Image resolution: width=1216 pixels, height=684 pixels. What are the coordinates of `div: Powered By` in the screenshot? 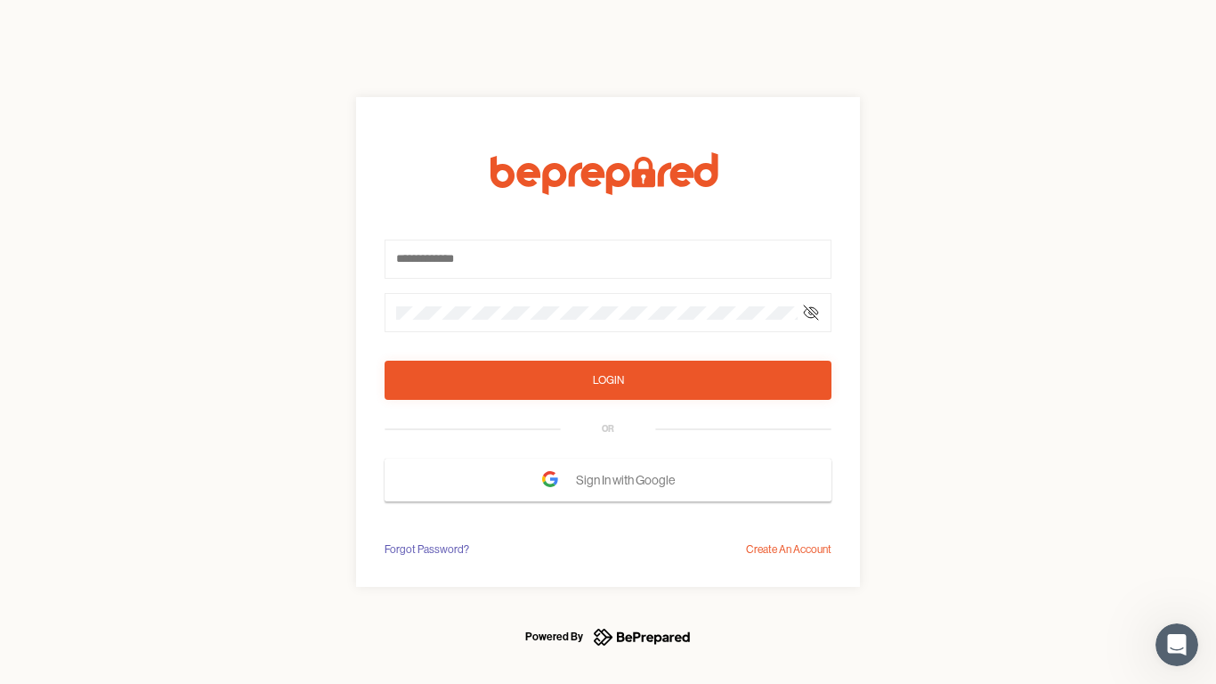 It's located at (554, 637).